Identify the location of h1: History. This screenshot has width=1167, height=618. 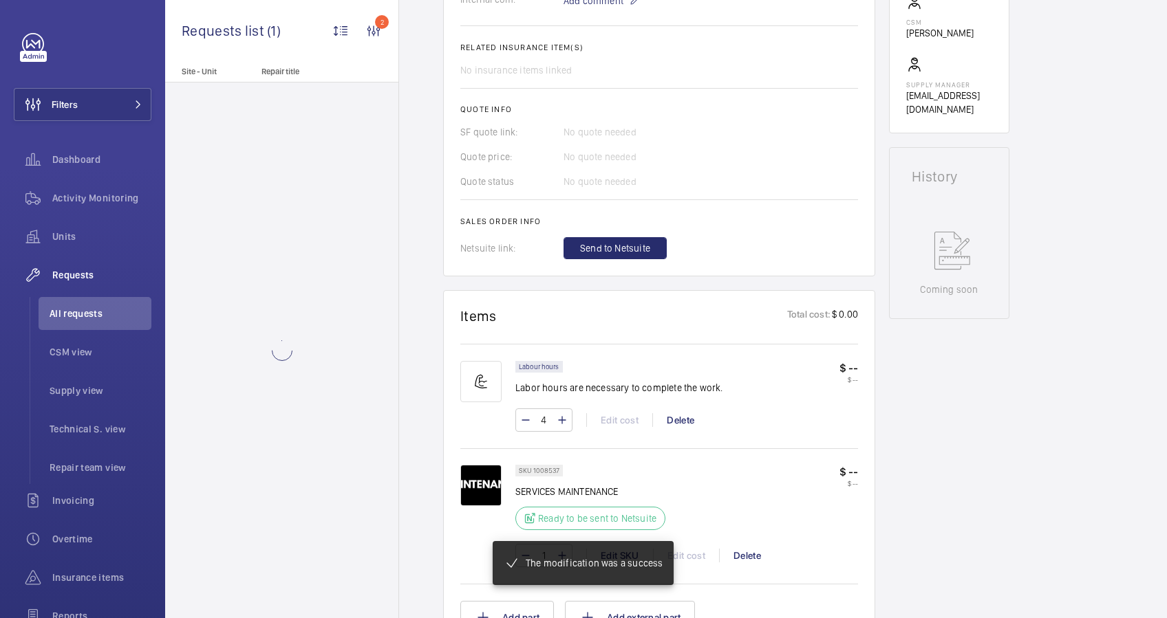
(949, 177).